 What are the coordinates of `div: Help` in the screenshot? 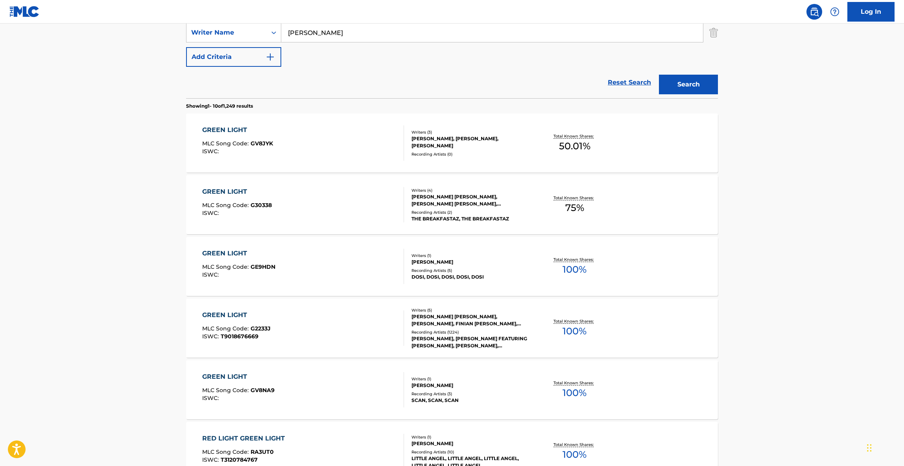 It's located at (835, 12).